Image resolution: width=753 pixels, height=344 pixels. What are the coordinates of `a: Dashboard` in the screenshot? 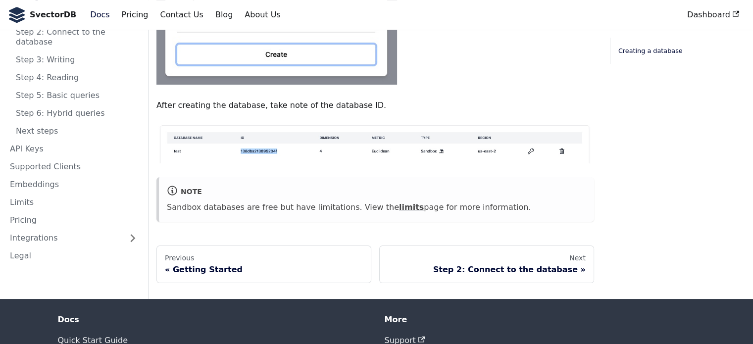 It's located at (713, 15).